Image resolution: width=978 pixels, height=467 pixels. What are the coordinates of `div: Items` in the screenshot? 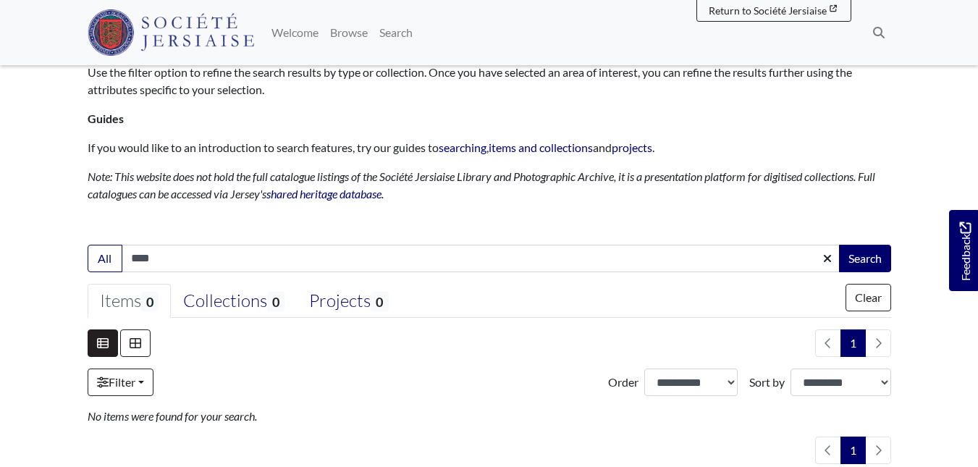 It's located at (129, 301).